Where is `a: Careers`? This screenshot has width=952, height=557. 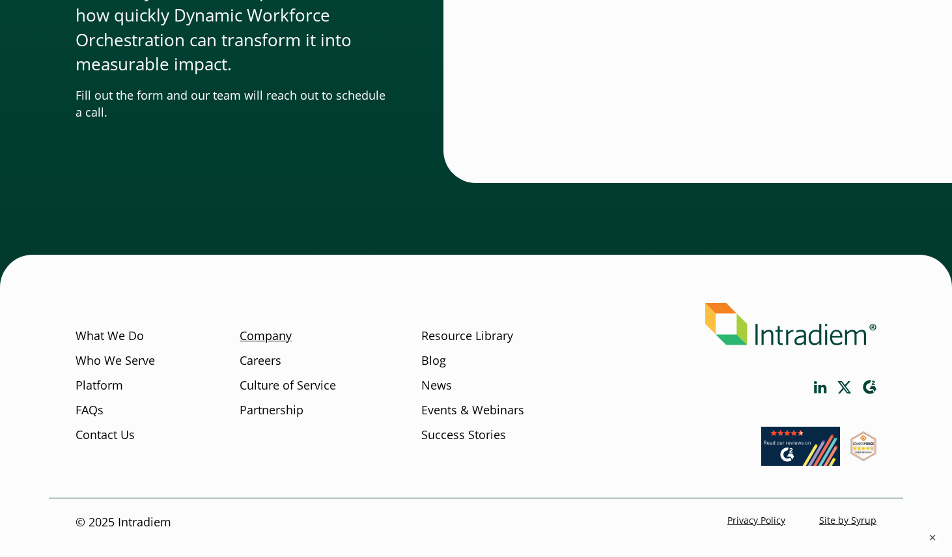 a: Careers is located at coordinates (260, 361).